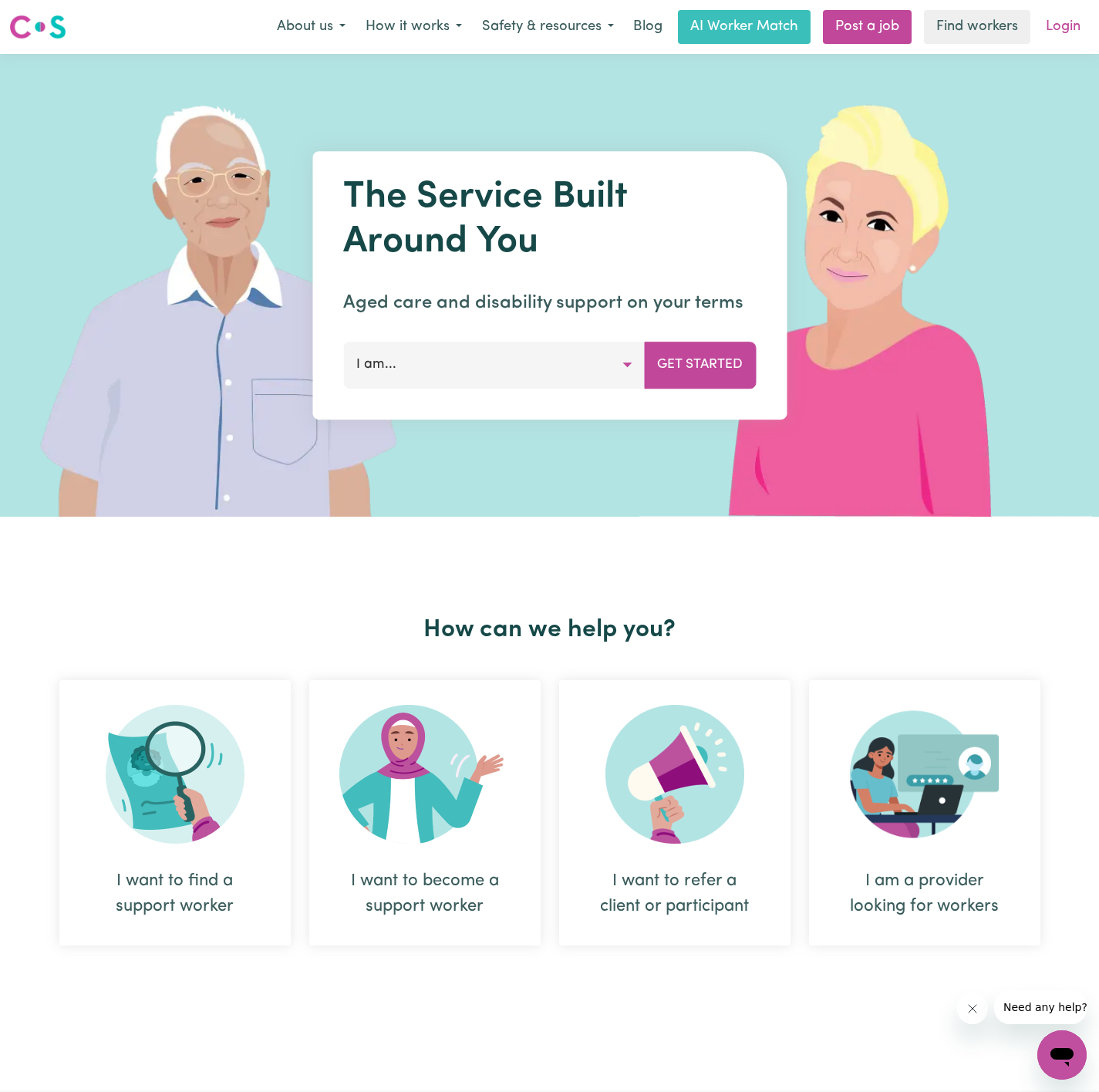 This screenshot has height=1092, width=1099. I want to click on h2: How can we help you?, so click(550, 630).